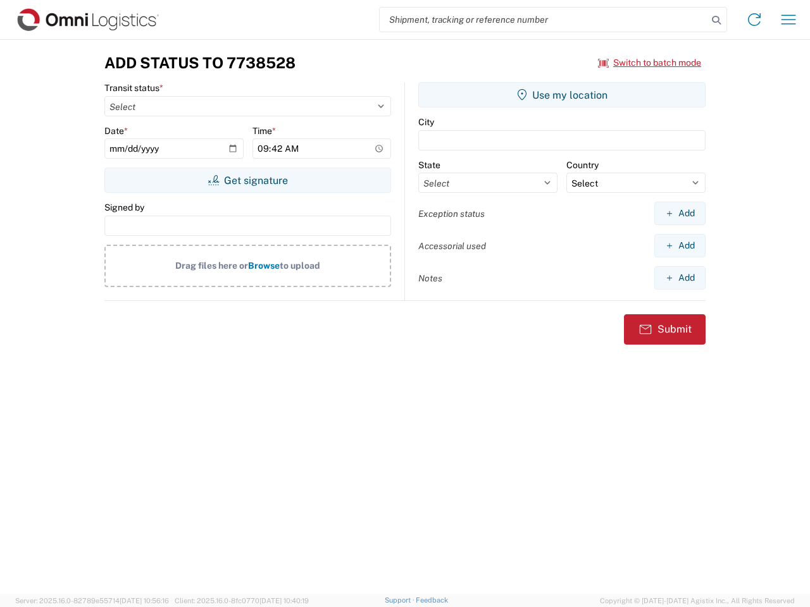 Image resolution: width=810 pixels, height=607 pixels. What do you see at coordinates (264, 266) in the screenshot?
I see `span: Browse` at bounding box center [264, 266].